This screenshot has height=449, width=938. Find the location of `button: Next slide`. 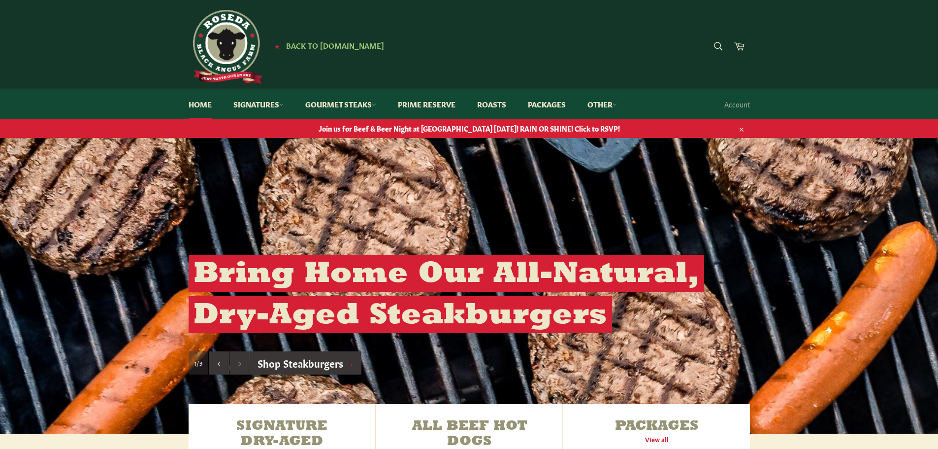

button: Next slide is located at coordinates (239, 363).